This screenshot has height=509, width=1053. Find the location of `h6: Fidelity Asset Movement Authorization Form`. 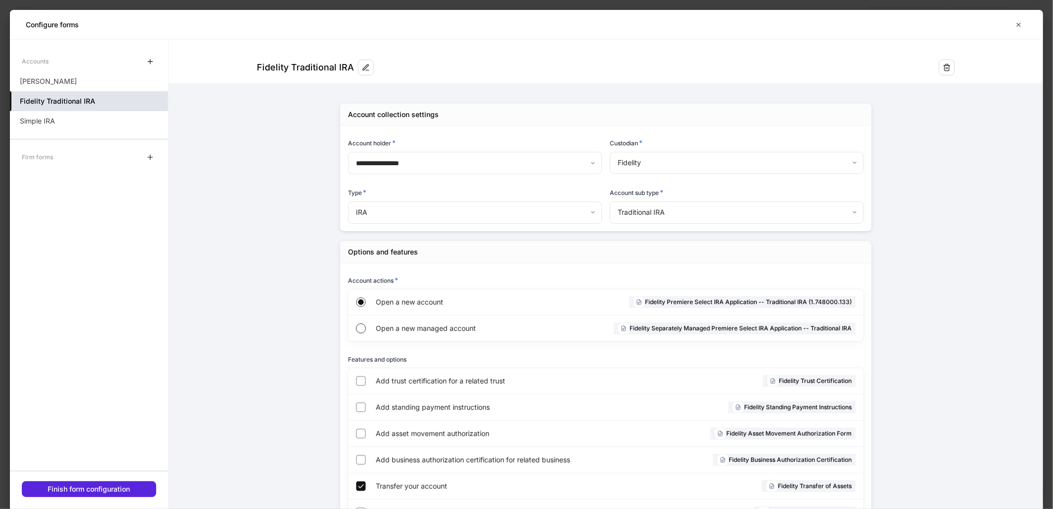

h6: Fidelity Asset Movement Authorization Form is located at coordinates (789, 433).